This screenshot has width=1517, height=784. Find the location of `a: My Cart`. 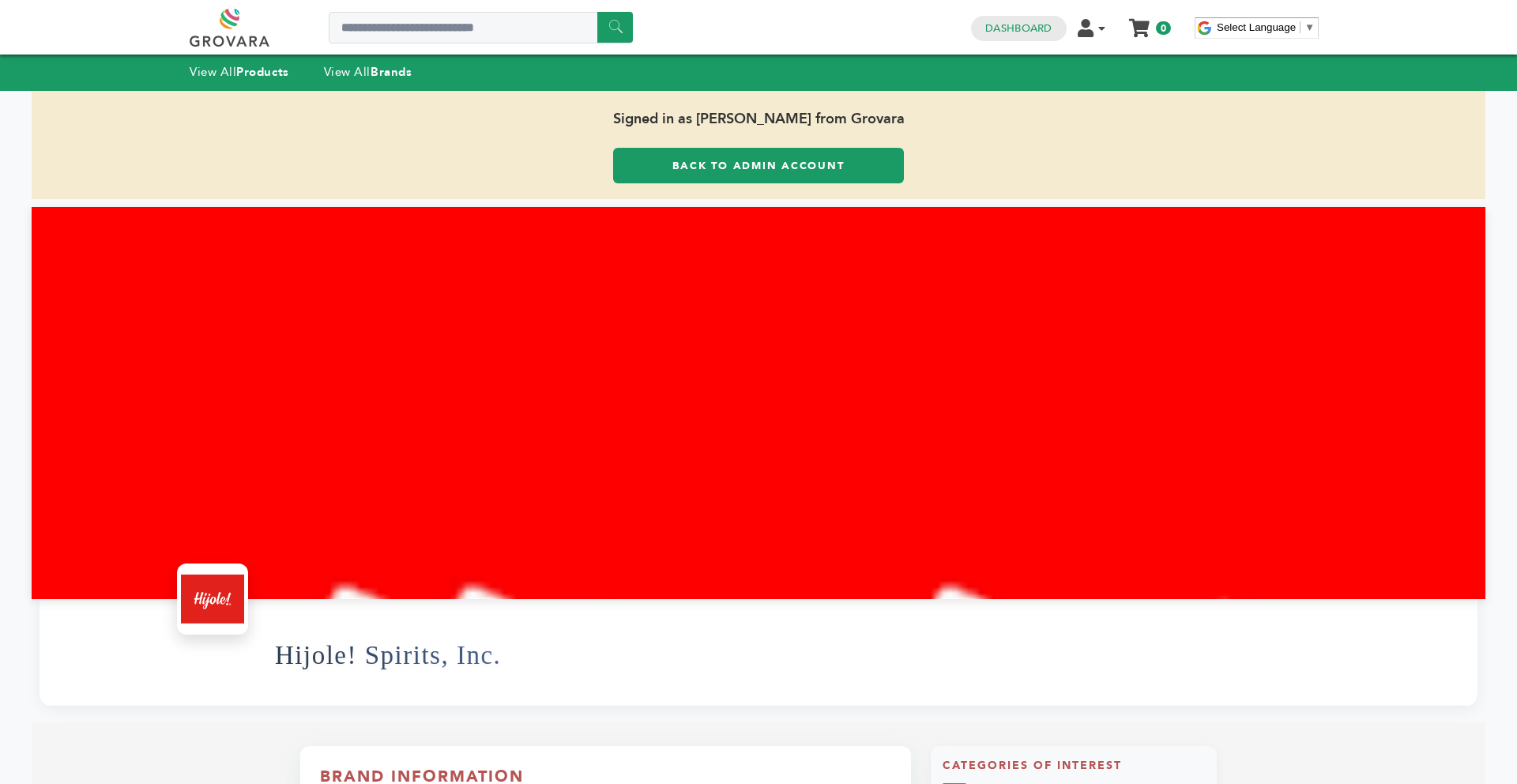

a: My Cart is located at coordinates (1139, 22).